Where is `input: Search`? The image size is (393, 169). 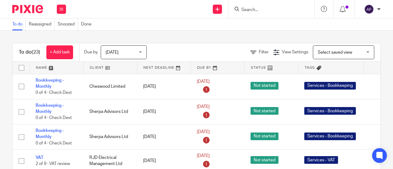
input: Search is located at coordinates (268, 10).